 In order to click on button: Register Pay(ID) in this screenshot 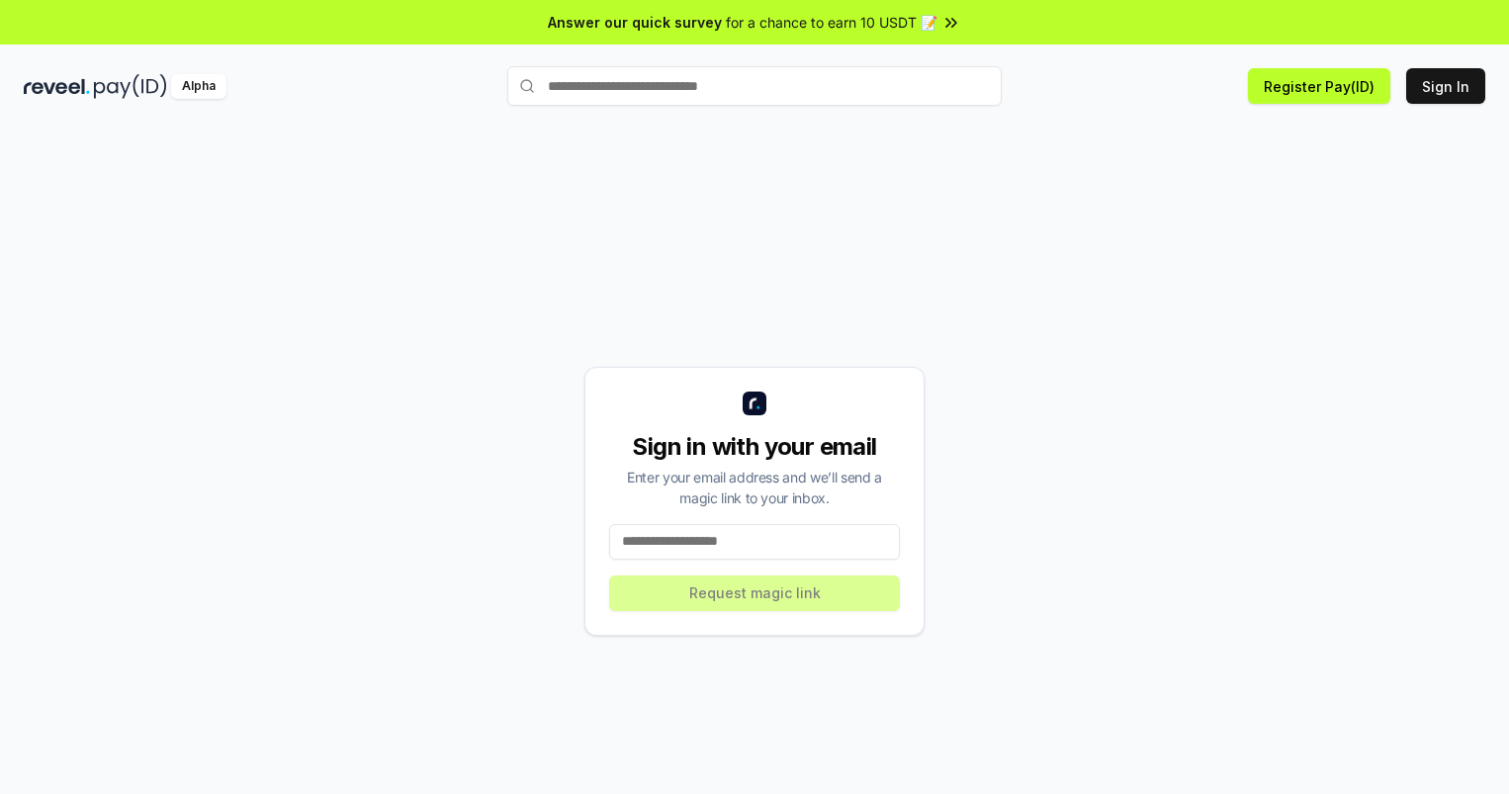, I will do `click(1319, 86)`.